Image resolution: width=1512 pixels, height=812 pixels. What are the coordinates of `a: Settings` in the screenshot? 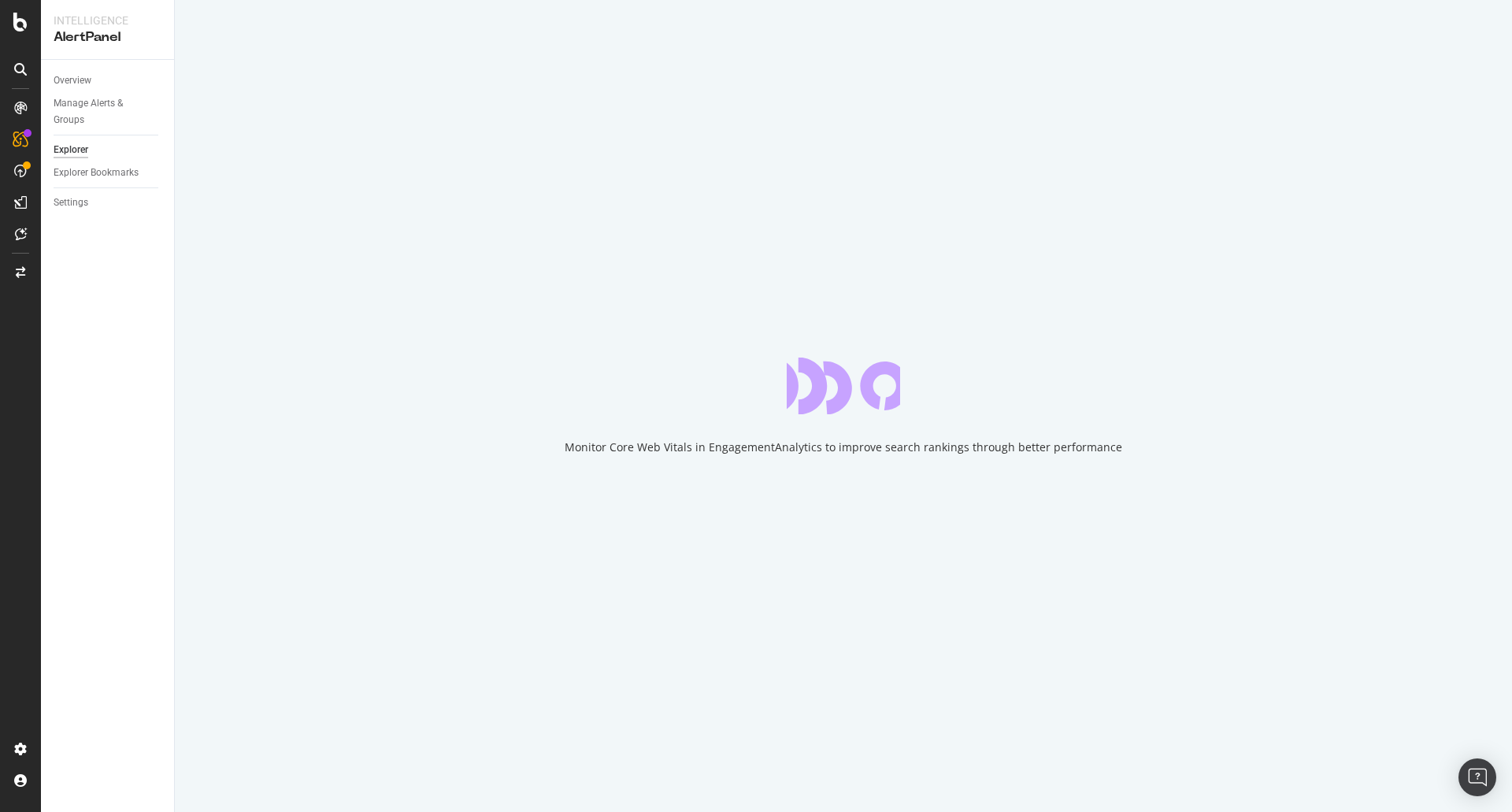 It's located at (108, 202).